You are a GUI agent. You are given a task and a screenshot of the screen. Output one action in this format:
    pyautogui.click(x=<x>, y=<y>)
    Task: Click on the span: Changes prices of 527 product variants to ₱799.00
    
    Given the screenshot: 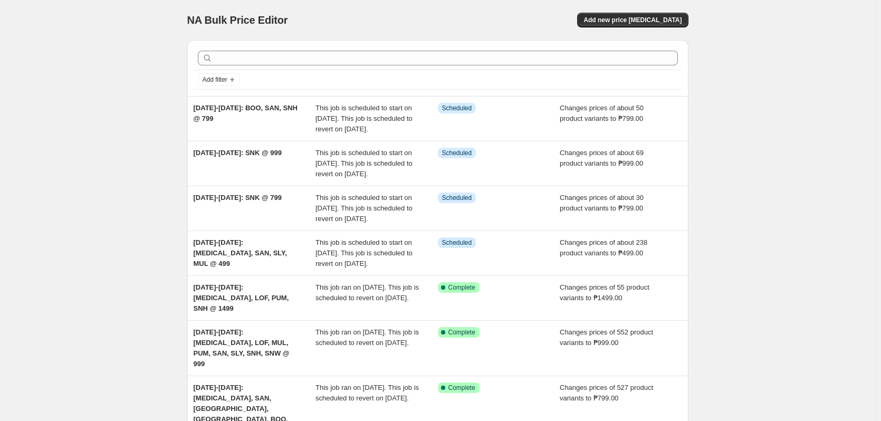 What is the action you would take?
    pyautogui.click(x=606, y=393)
    